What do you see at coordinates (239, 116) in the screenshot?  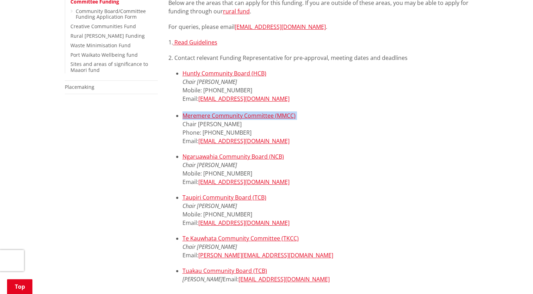 I see `a: Meremere Community Committee (MMCC)` at bounding box center [239, 116].